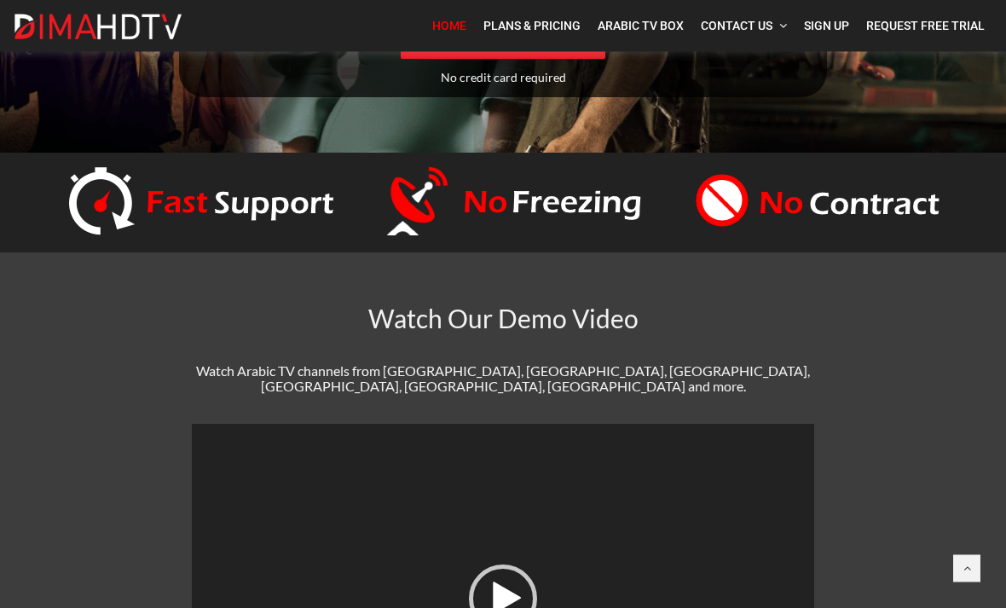  Describe the element at coordinates (449, 26) in the screenshot. I see `a: Home` at that location.